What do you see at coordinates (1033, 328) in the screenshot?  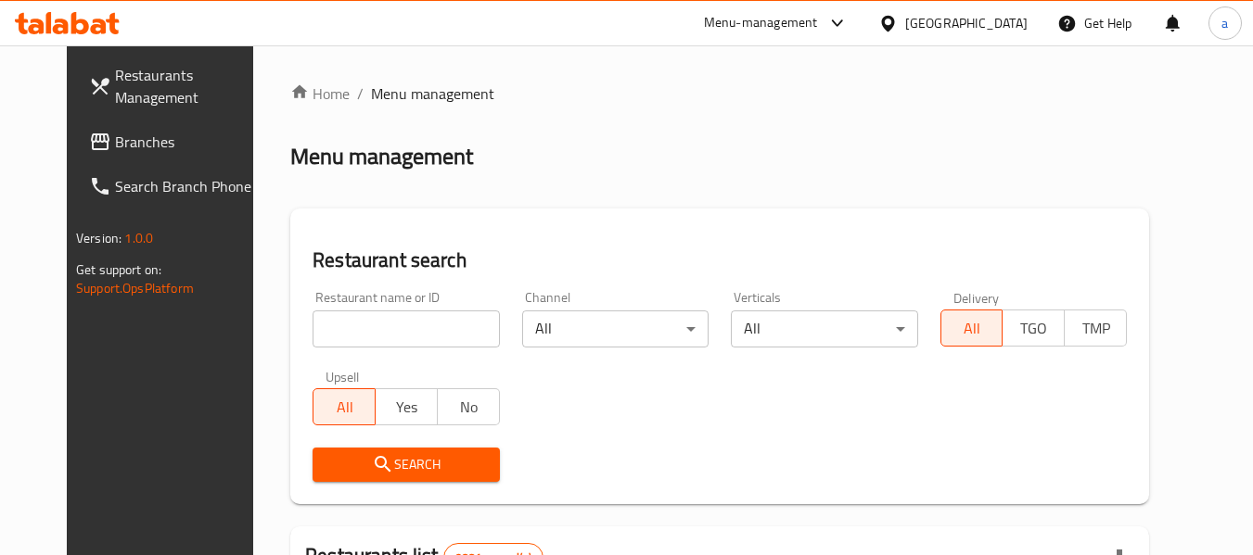 I see `span: TGO` at bounding box center [1033, 328].